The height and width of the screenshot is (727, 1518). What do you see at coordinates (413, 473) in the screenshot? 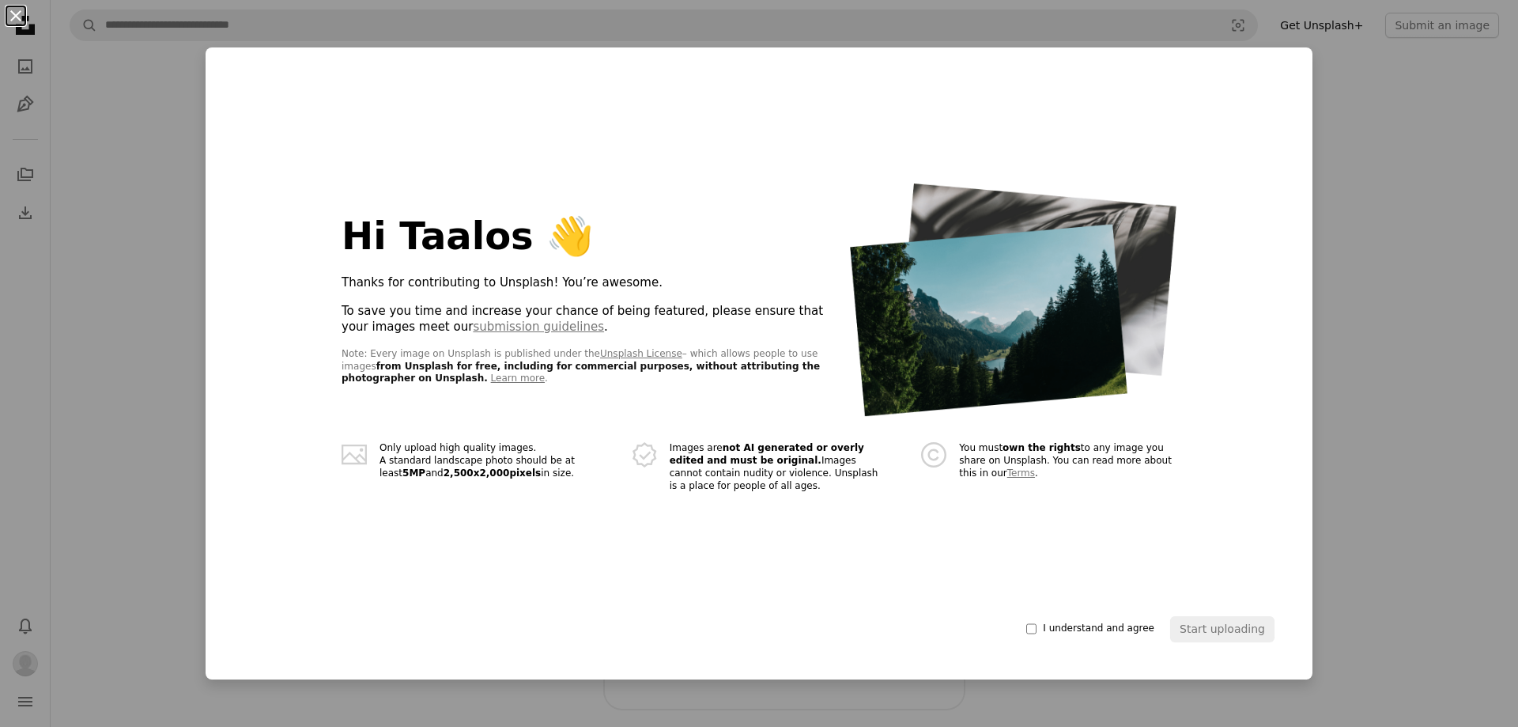
I see `strong: 5 MP` at bounding box center [413, 473].